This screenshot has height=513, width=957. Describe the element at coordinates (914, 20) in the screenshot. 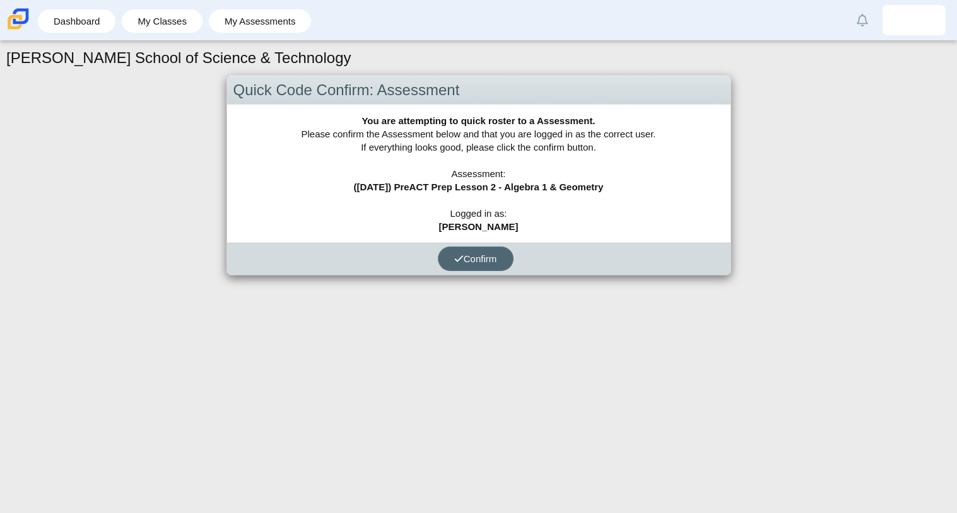

I see `img: ramiro.pastranomer.nQPlsg` at that location.